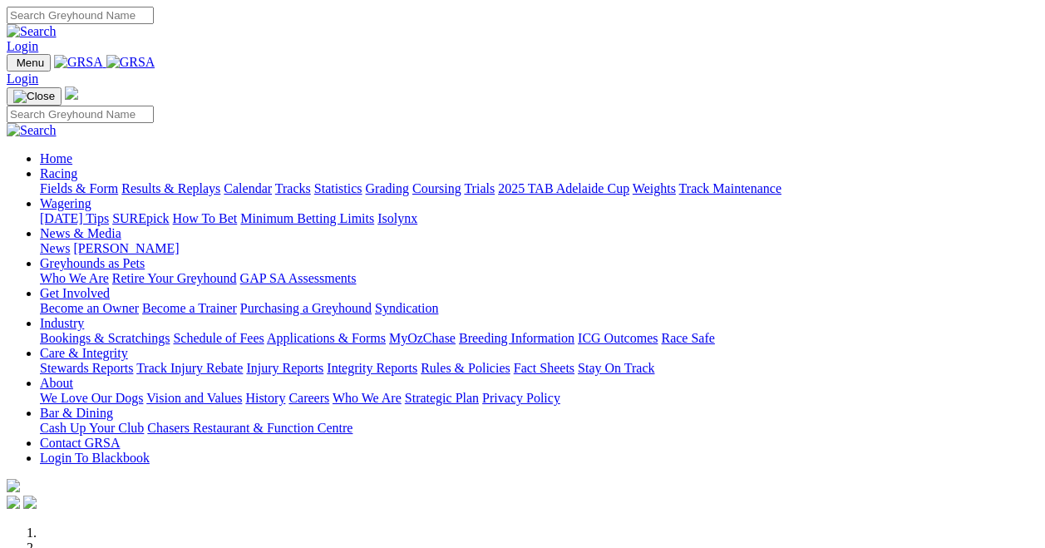 The width and height of the screenshot is (1045, 548). Describe the element at coordinates (34, 96) in the screenshot. I see `img: Close` at that location.